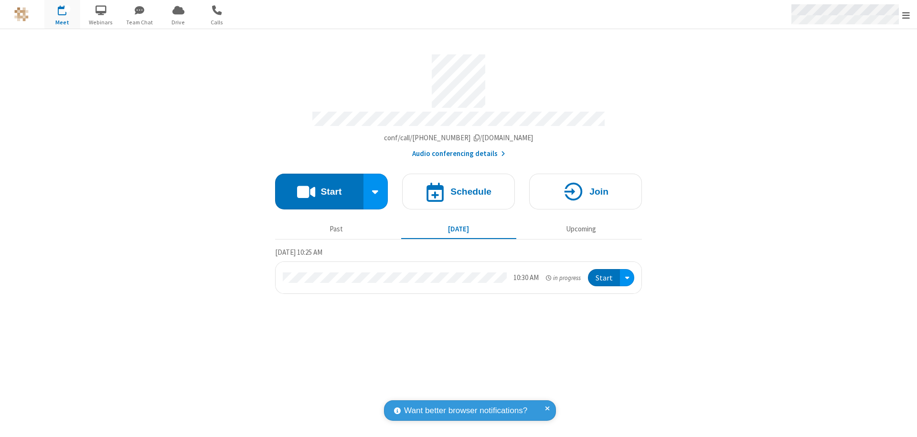 This screenshot has height=437, width=917. Describe the element at coordinates (101, 22) in the screenshot. I see `span: Webinars` at that location.